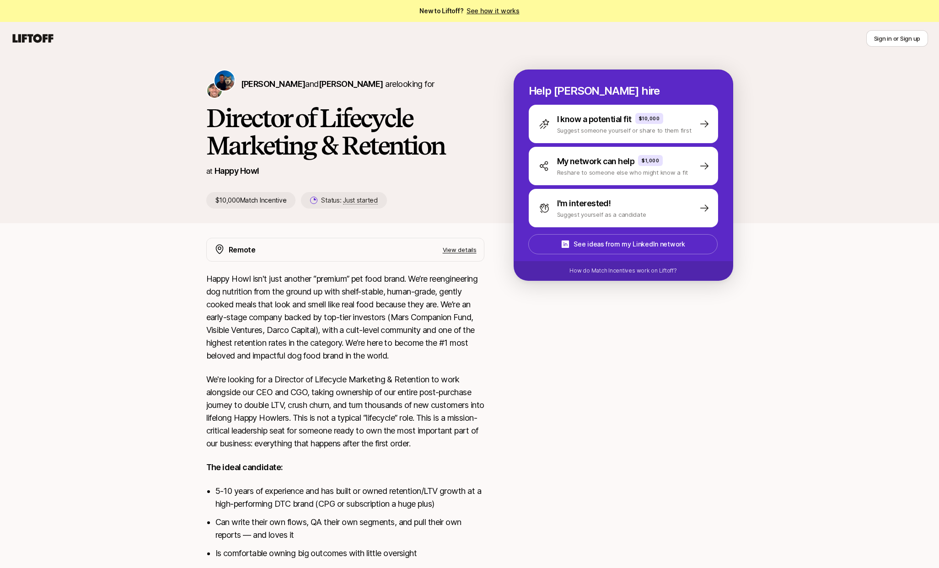  I want to click on p: Remote, so click(242, 250).